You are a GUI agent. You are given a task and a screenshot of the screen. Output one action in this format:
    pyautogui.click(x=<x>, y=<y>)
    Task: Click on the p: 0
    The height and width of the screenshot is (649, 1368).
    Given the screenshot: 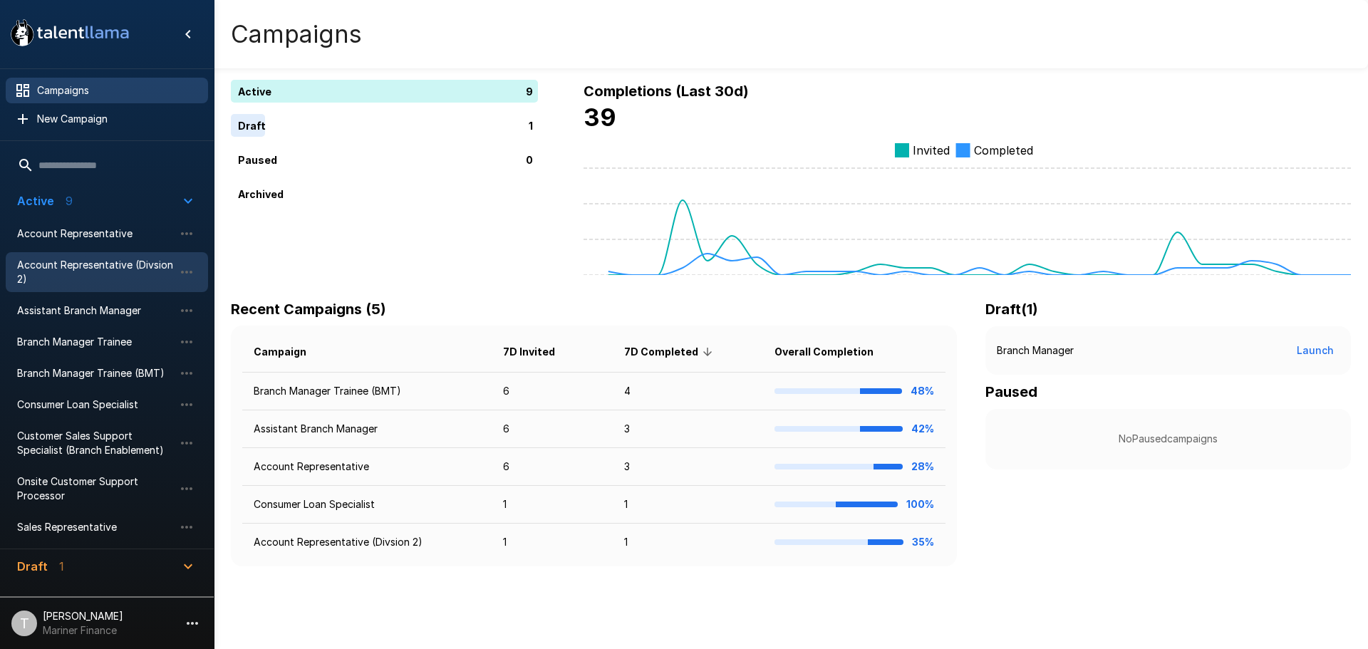 What is the action you would take?
    pyautogui.click(x=529, y=160)
    